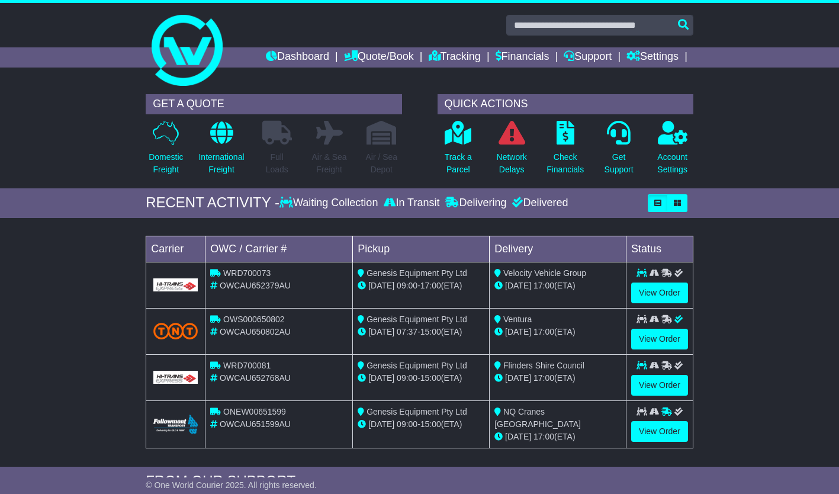  Describe the element at coordinates (558, 249) in the screenshot. I see `td: Delivery` at that location.